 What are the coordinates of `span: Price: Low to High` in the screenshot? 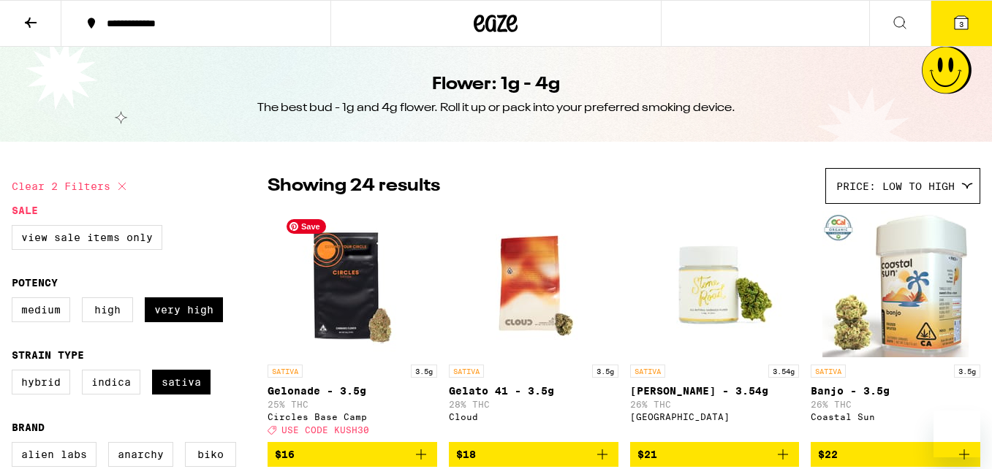 It's located at (896, 186).